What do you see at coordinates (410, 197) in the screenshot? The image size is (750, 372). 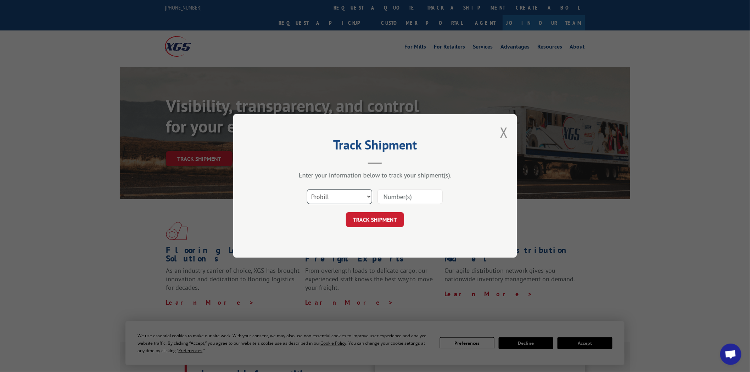 I see `input: Number(s)` at bounding box center [410, 197].